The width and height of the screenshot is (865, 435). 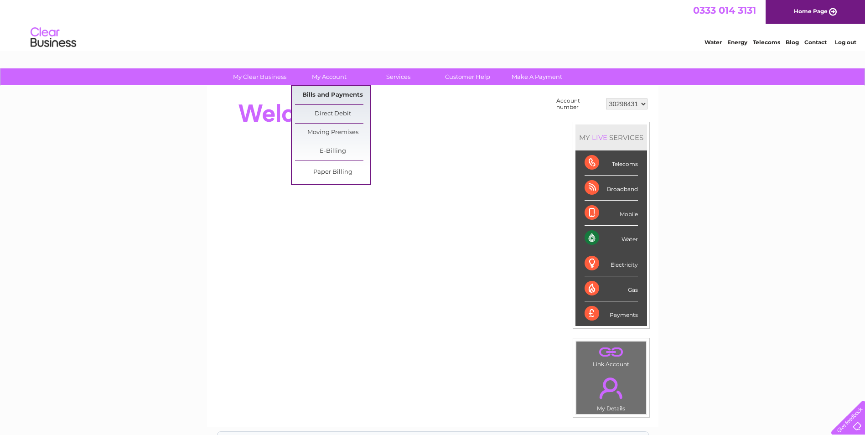 What do you see at coordinates (724, 10) in the screenshot?
I see `a: 0333 014 3131` at bounding box center [724, 10].